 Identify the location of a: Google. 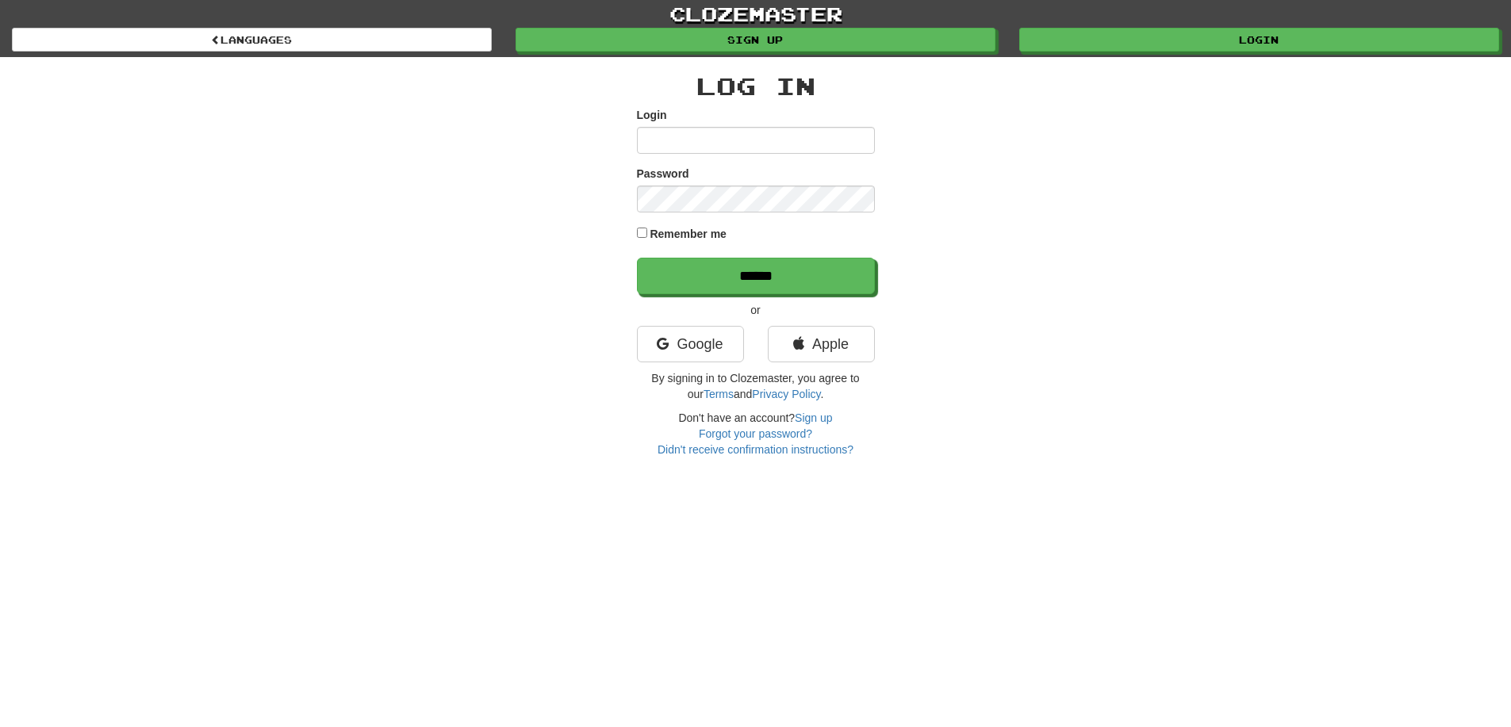
(690, 344).